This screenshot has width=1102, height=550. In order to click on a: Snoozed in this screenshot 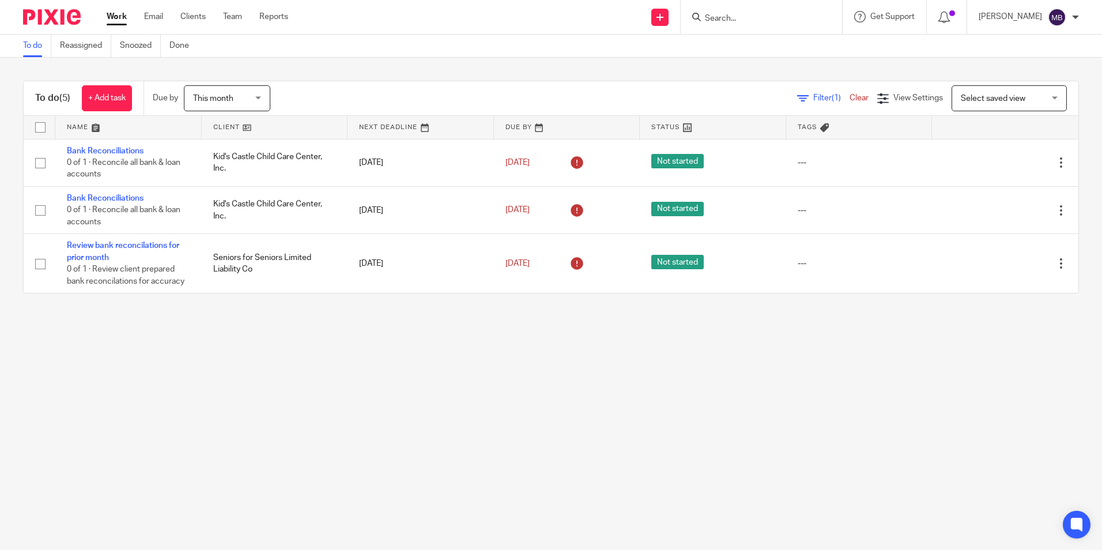, I will do `click(140, 46)`.